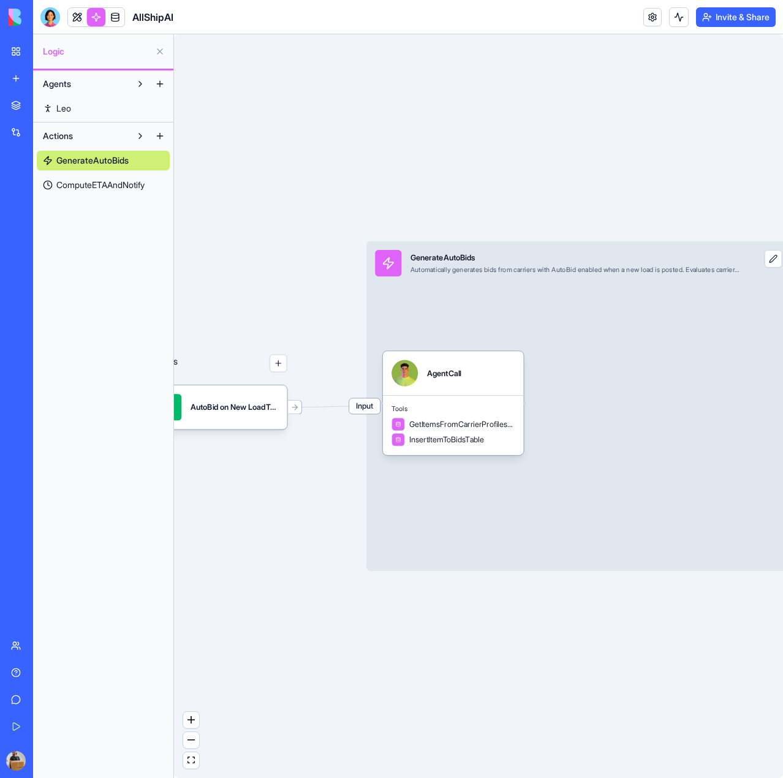 Image resolution: width=783 pixels, height=778 pixels. I want to click on button: Invite & Share, so click(735, 17).